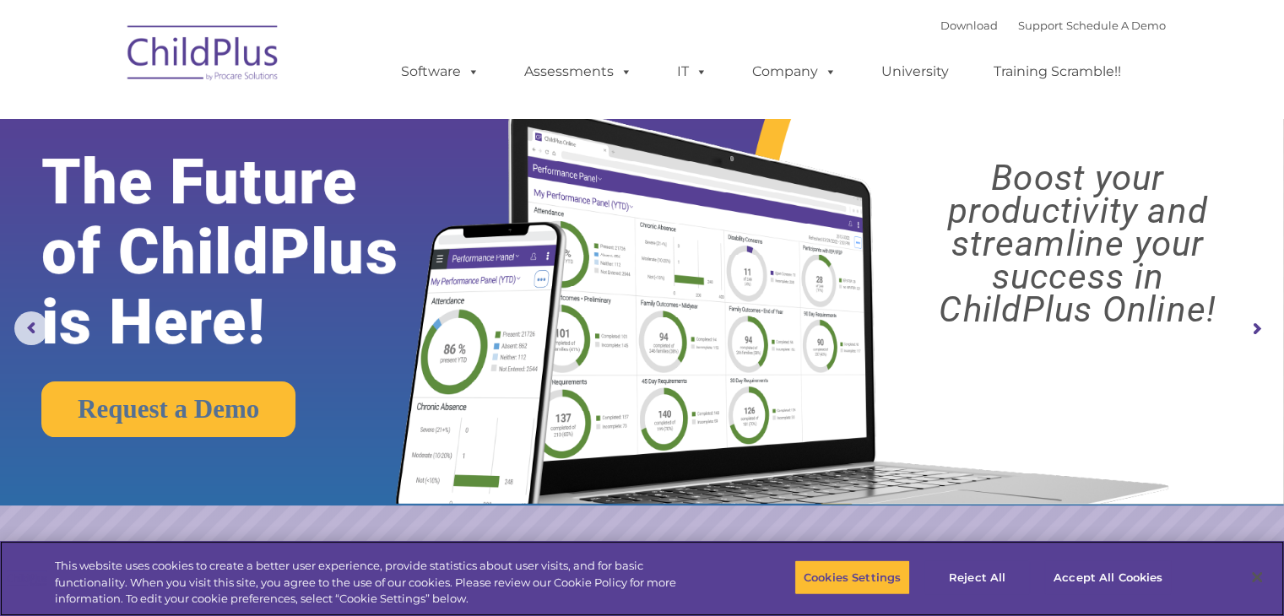 The width and height of the screenshot is (1284, 616). I want to click on button: Reject All, so click(977, 577).